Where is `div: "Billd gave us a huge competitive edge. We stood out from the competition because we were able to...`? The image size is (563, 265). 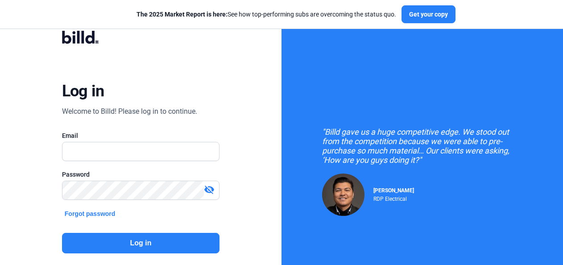
div: "Billd gave us a huge competitive edge. We stood out from the competition because we were able to... is located at coordinates (423, 146).